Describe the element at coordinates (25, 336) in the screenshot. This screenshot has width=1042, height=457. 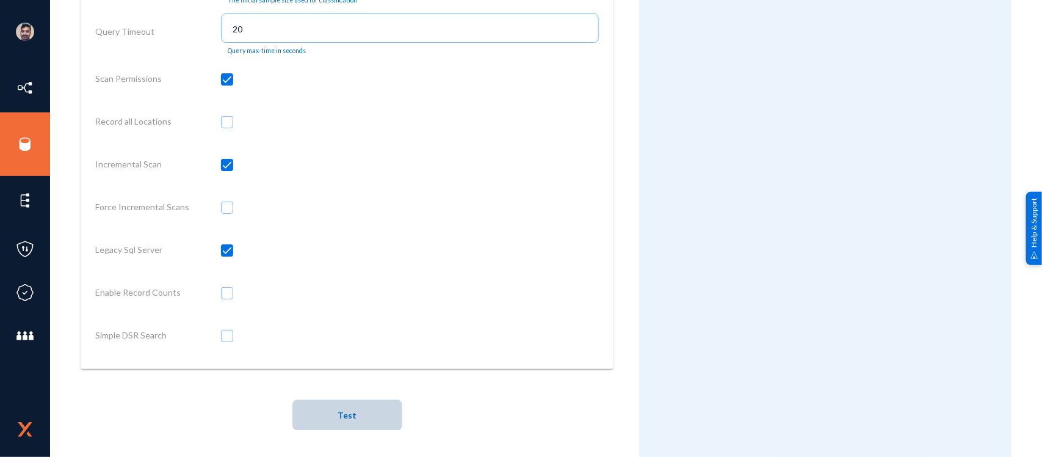
I see `img: icon-members.svg` at that location.